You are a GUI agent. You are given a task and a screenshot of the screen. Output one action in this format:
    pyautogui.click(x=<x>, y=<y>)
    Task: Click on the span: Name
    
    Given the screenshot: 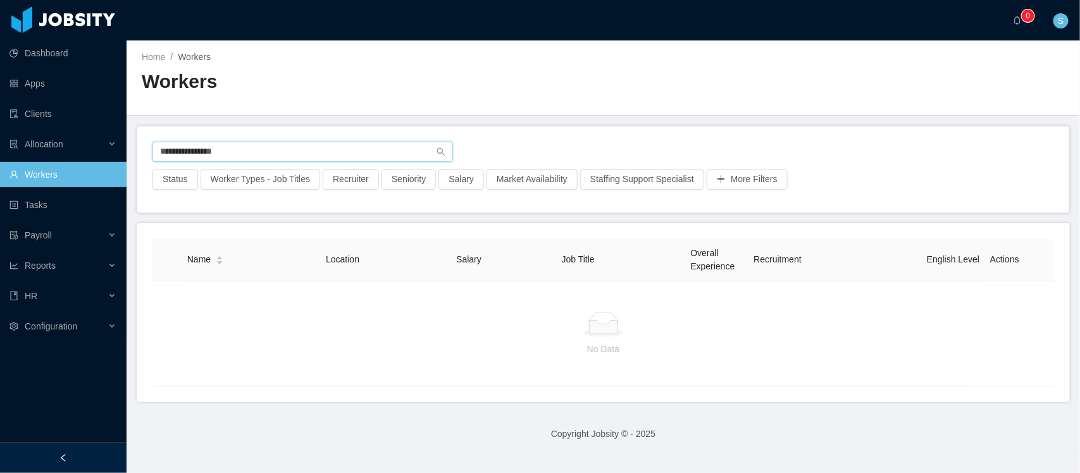 What is the action you would take?
    pyautogui.click(x=199, y=259)
    